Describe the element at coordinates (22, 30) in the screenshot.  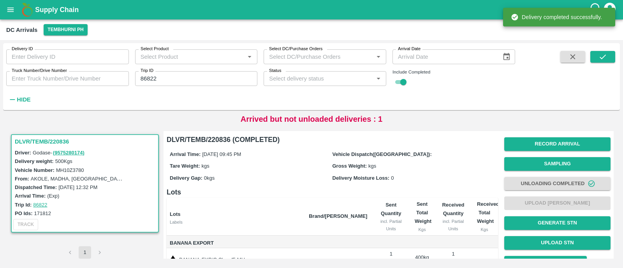
I see `div: DC Arrivals` at that location.